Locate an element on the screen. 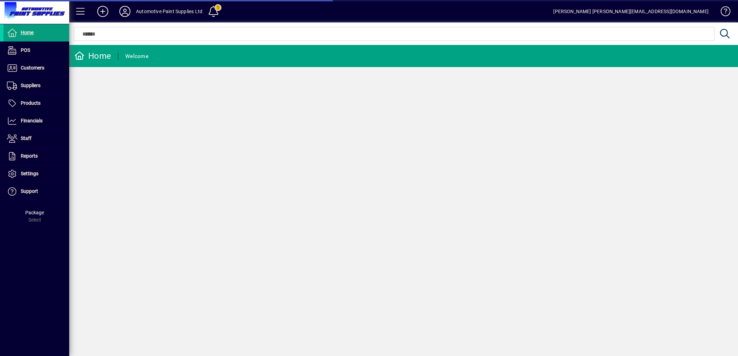  span: Customers is located at coordinates (33, 68).